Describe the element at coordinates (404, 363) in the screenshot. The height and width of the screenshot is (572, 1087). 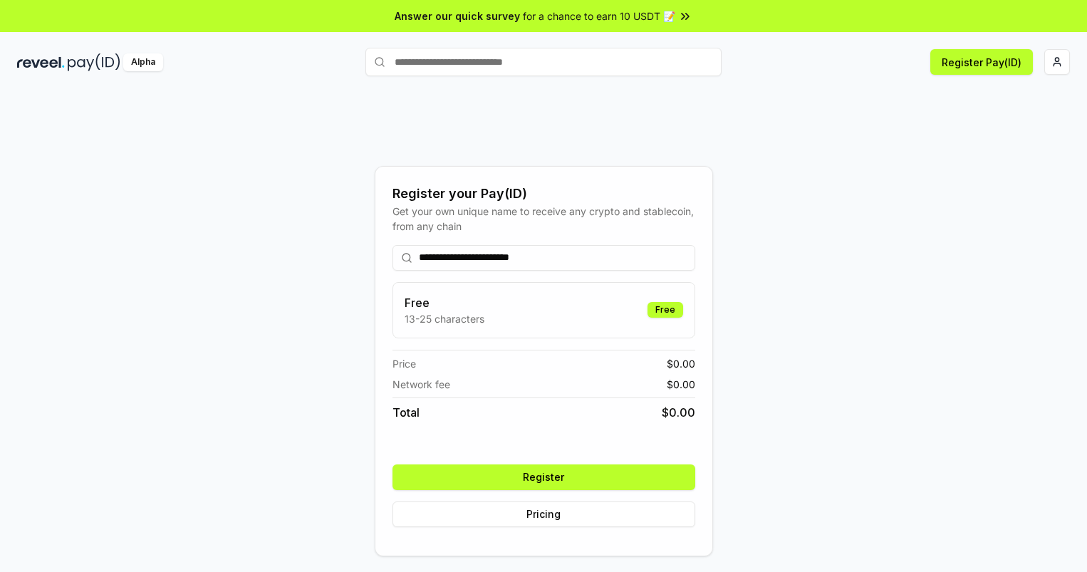
I see `span: Price` at that location.